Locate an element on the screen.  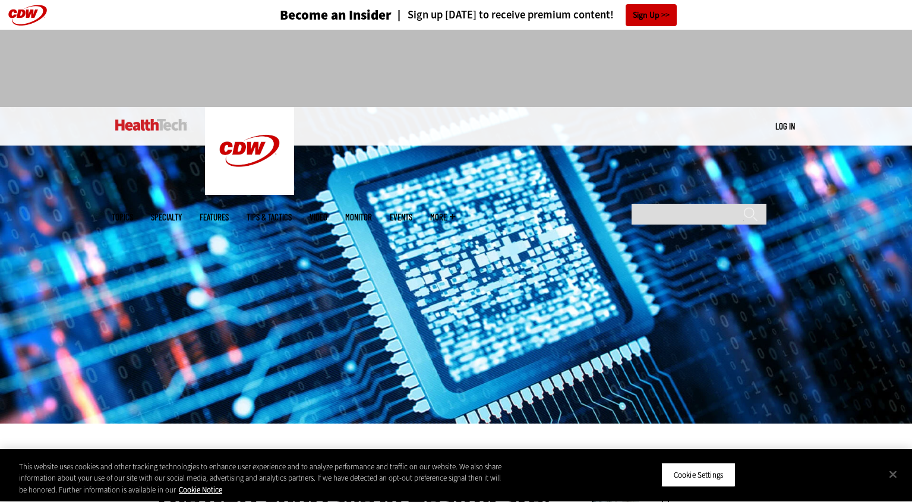
h3: Become an Insider is located at coordinates (336, 15).